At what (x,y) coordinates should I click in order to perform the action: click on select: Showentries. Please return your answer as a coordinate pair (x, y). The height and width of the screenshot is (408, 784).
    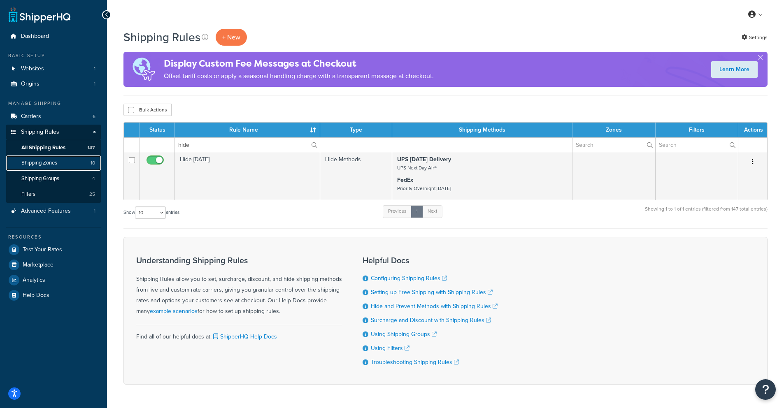
    Looking at the image, I should click on (150, 213).